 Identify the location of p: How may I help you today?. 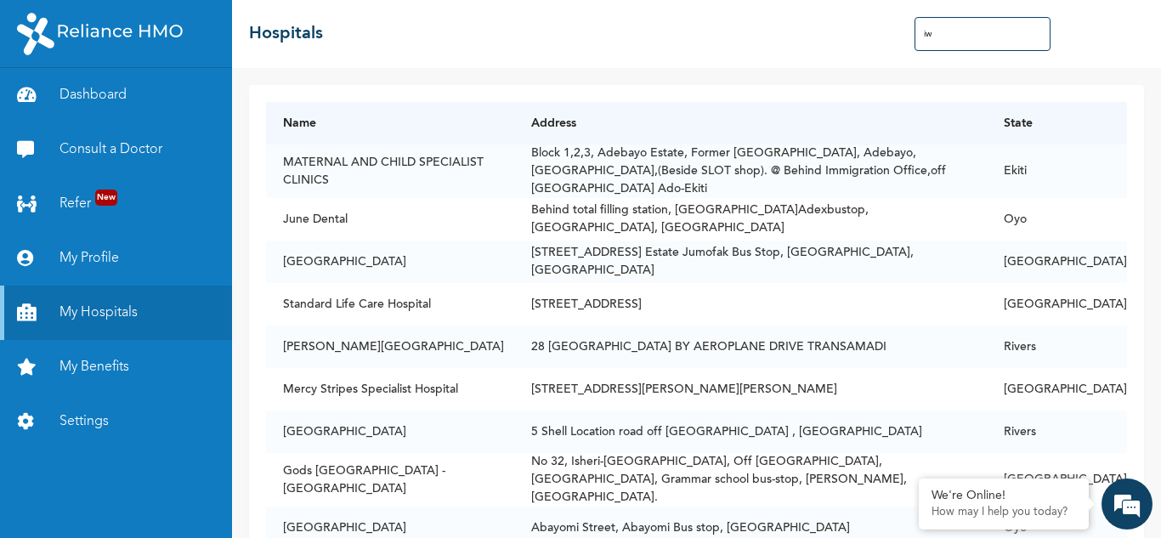
(1004, 513).